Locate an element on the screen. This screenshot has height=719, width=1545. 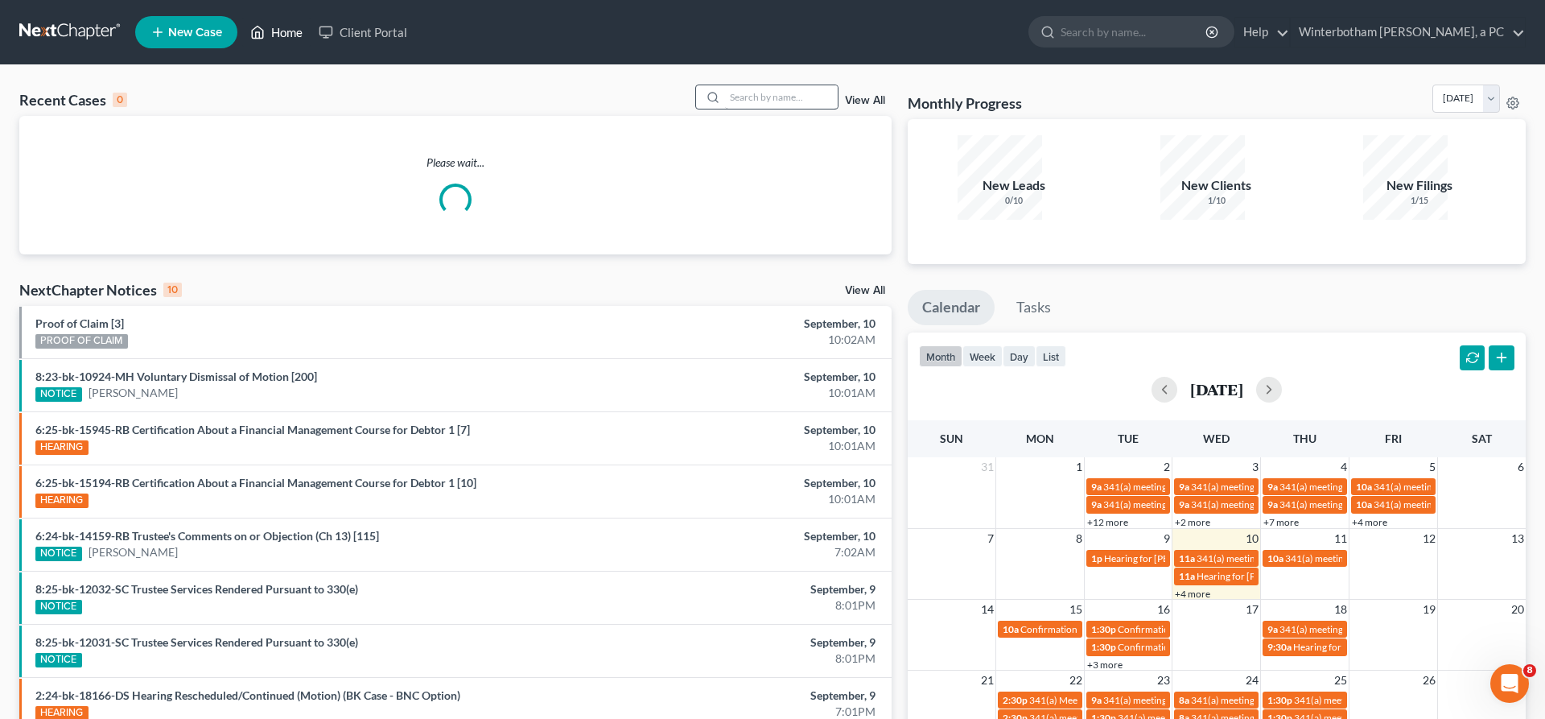
span: Sat is located at coordinates (1482, 438).